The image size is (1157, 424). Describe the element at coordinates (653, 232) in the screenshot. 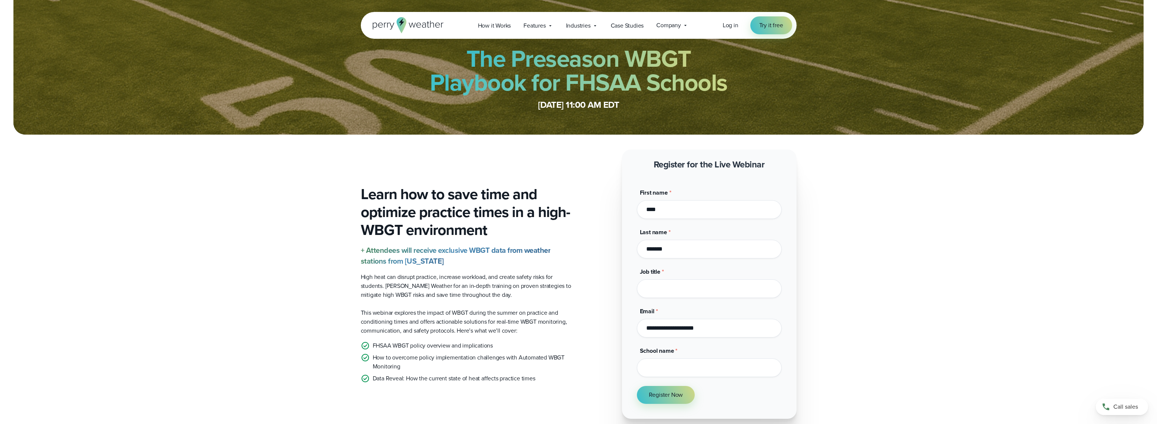

I see `span: Last name` at that location.